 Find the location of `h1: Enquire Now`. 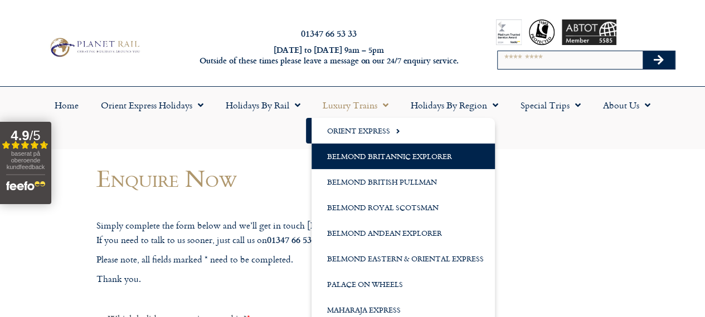

h1: Enquire Now is located at coordinates (263, 178).